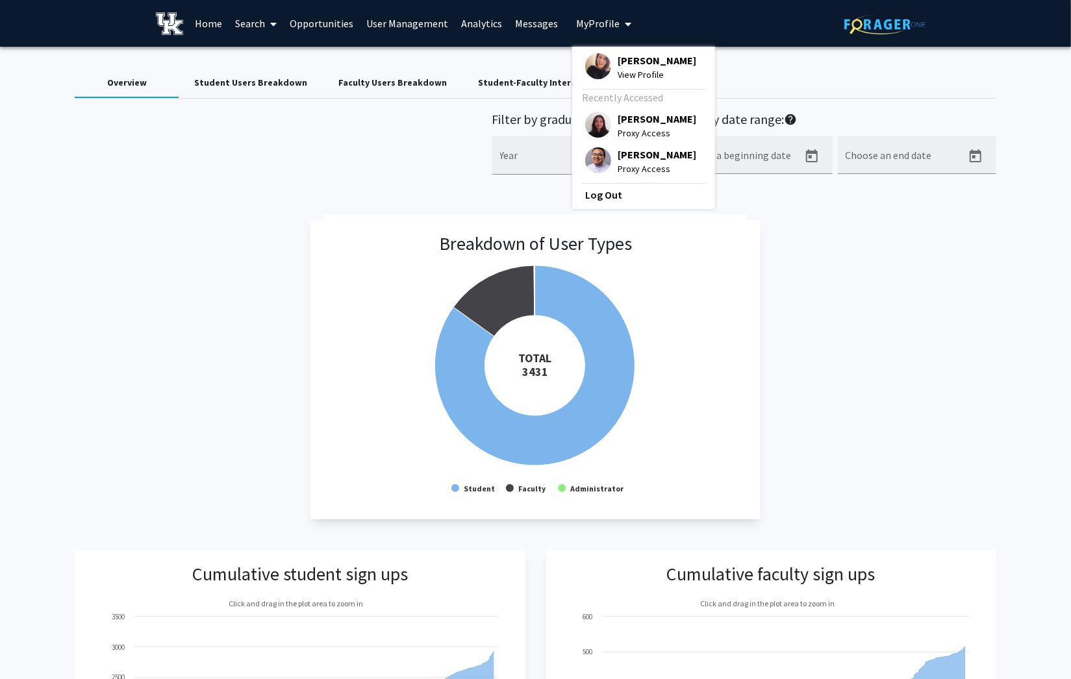 The width and height of the screenshot is (1071, 679). Describe the element at coordinates (587, 652) in the screenshot. I see `text: 500` at that location.